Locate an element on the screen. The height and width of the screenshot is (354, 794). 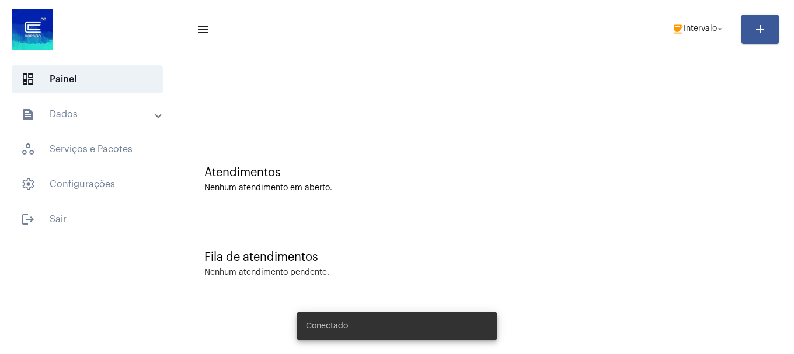
div: Fila de atendimentos is located at coordinates (484, 257).